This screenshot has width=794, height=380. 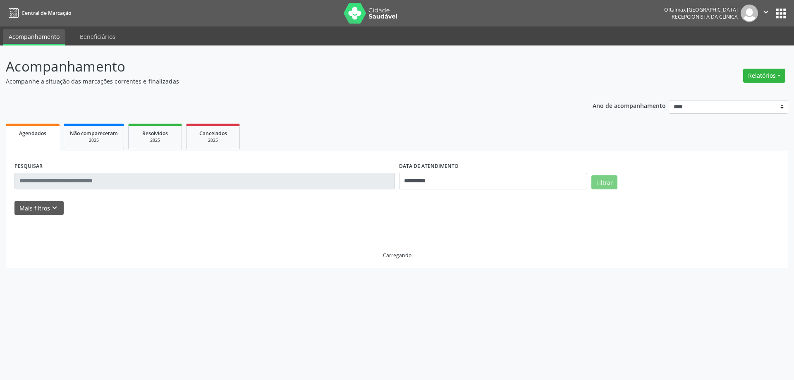 What do you see at coordinates (33, 133) in the screenshot?
I see `span: Agendados` at bounding box center [33, 133].